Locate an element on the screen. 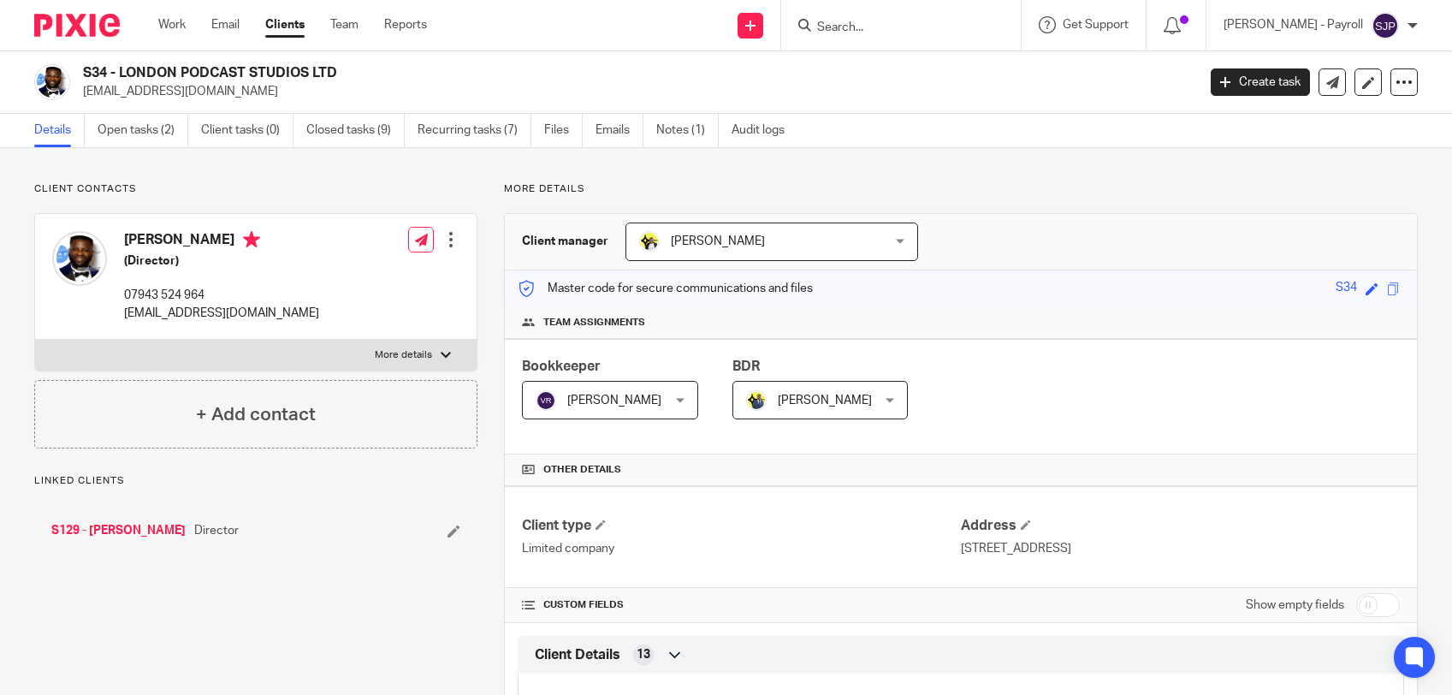 The height and width of the screenshot is (695, 1452). h5: (Director) is located at coordinates (222, 261).